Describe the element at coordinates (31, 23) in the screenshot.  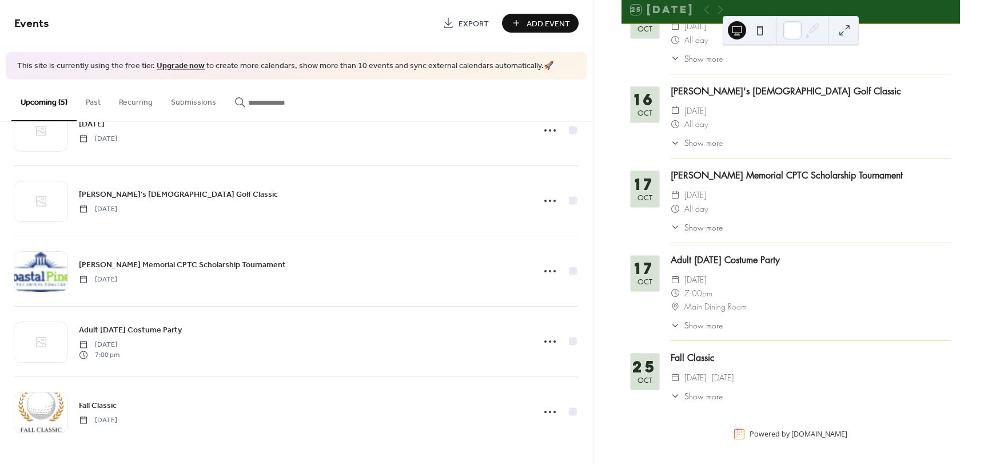
I see `span: Events` at that location.